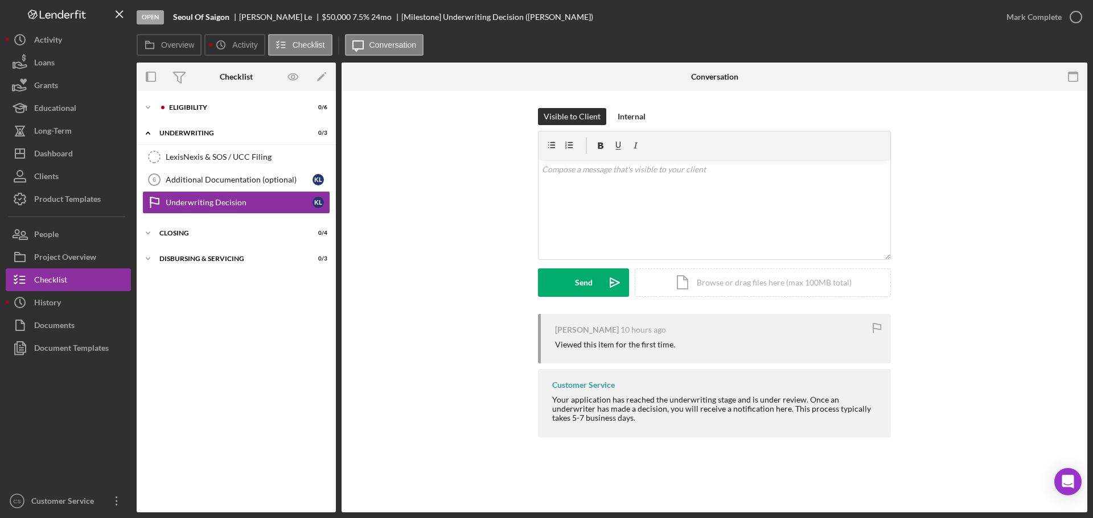 The image size is (1093, 518). What do you see at coordinates (53, 132) in the screenshot?
I see `div: Long-Term` at bounding box center [53, 132].